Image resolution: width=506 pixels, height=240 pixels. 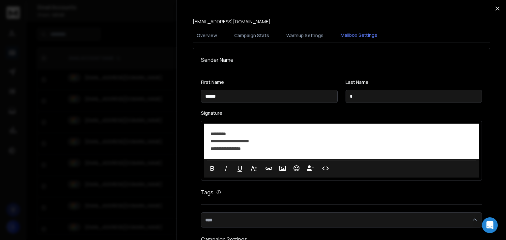 I want to click on button: Insert Image (Ctrl+P), so click(x=283, y=169).